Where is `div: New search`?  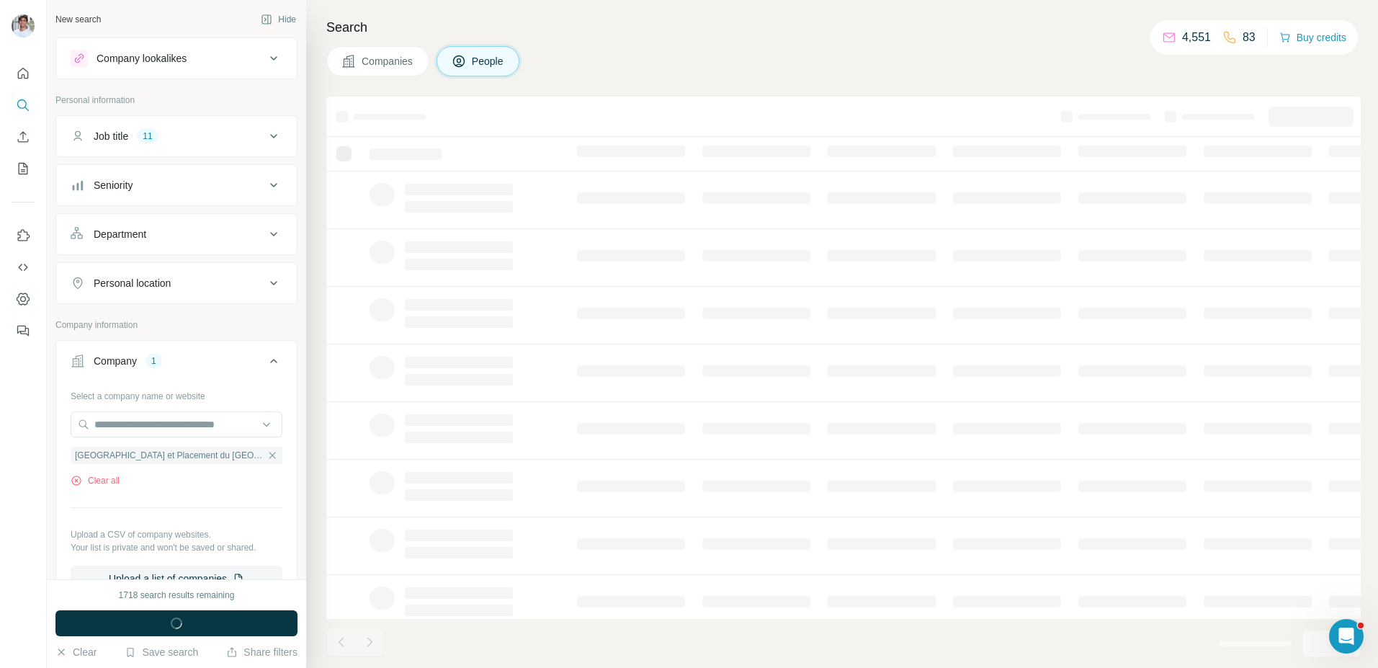
div: New search is located at coordinates (78, 19).